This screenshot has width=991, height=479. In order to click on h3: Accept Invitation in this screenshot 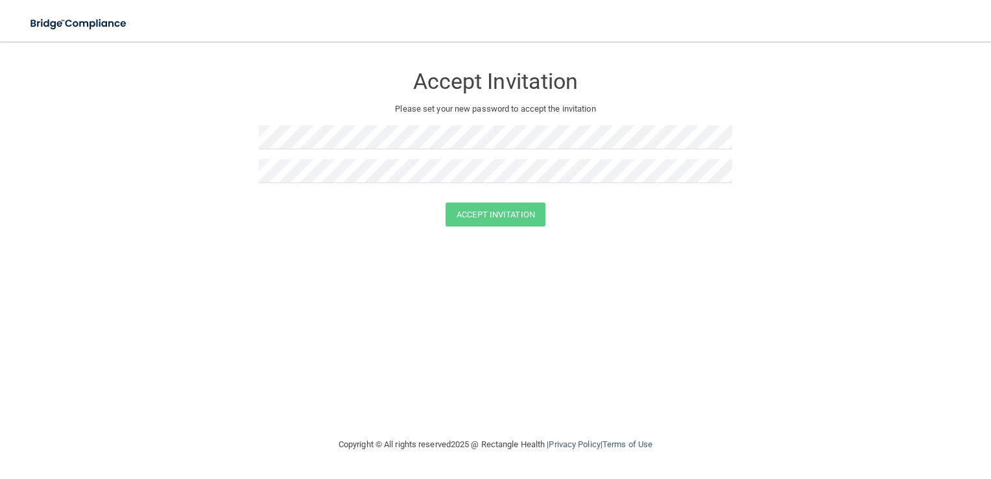, I will do `click(496, 81)`.